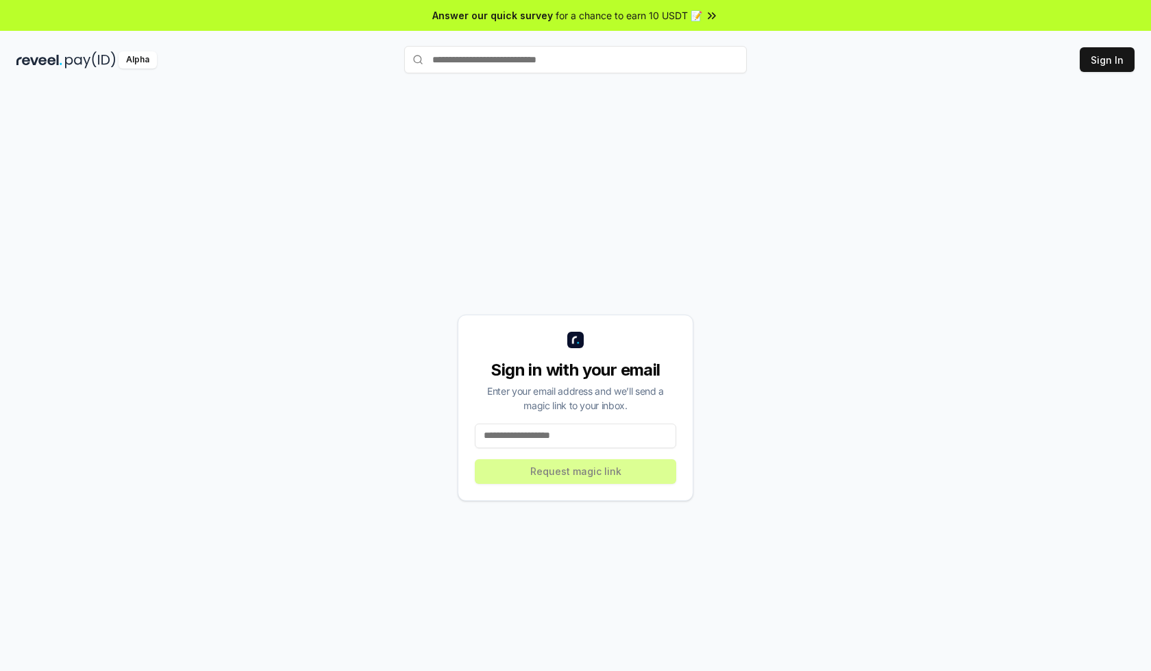 The image size is (1151, 671). What do you see at coordinates (90, 60) in the screenshot?
I see `img: pay_id` at bounding box center [90, 60].